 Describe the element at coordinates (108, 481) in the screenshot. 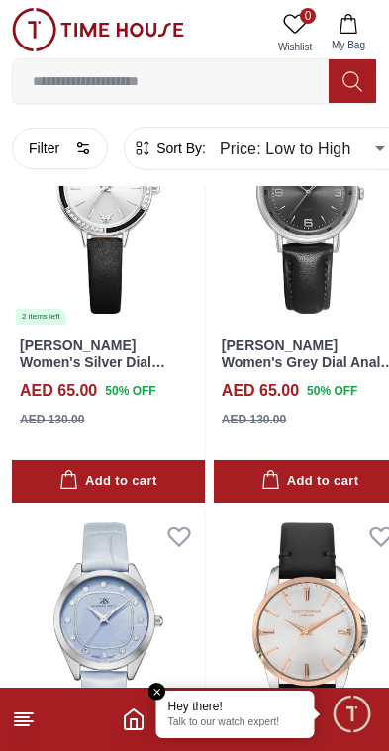

I see `button: Add to cart` at that location.